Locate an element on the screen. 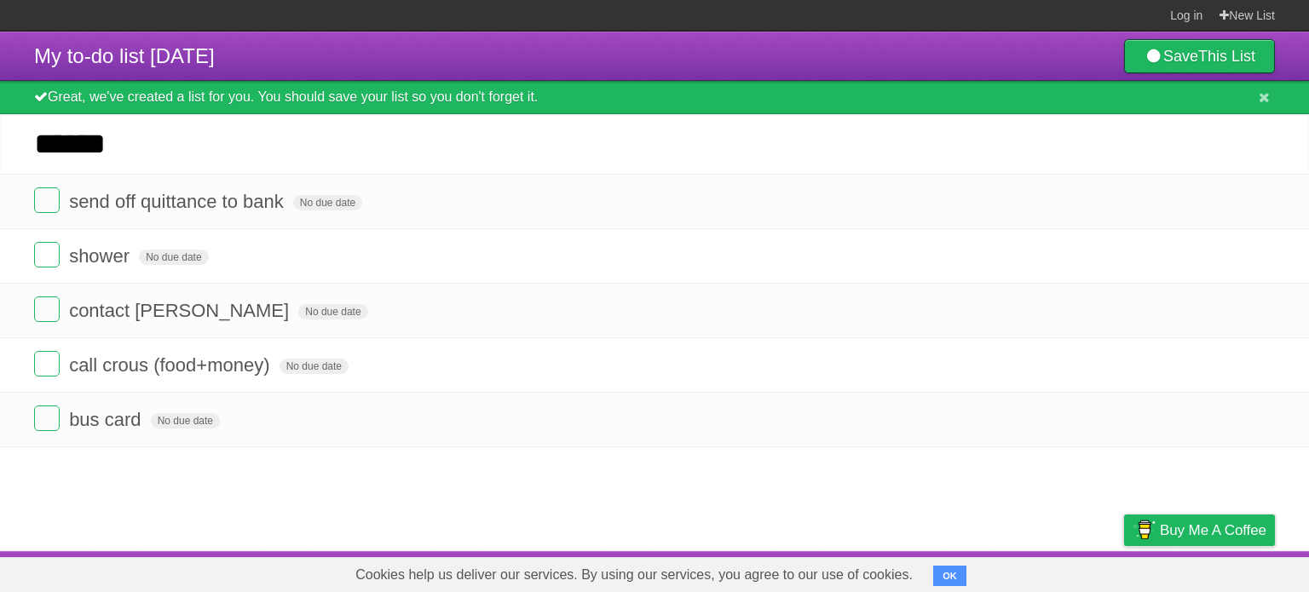 The width and height of the screenshot is (1309, 592). a: Suggest a feature is located at coordinates (1221, 572).